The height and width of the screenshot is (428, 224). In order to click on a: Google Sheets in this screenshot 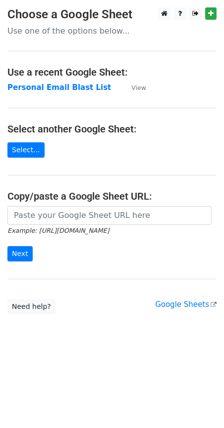, I will do `click(186, 305)`.